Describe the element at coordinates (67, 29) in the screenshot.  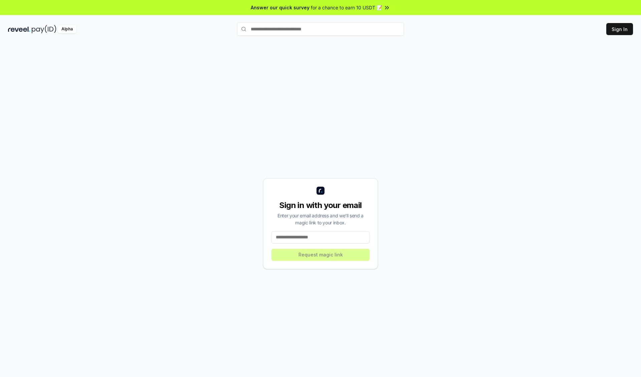
I see `div: Alpha` at that location.